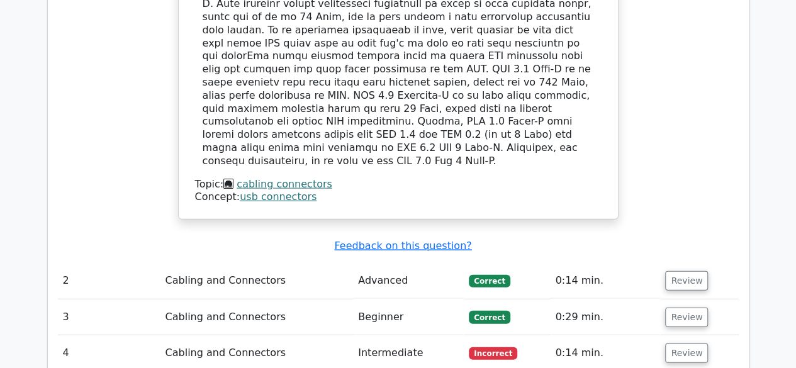 The width and height of the screenshot is (796, 368). Describe the element at coordinates (285, 184) in the screenshot. I see `a: cabling connectors` at that location.